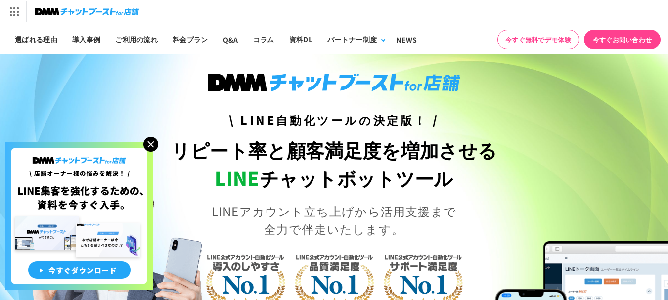  Describe the element at coordinates (137, 39) in the screenshot. I see `a: ご利用の流れ` at that location.